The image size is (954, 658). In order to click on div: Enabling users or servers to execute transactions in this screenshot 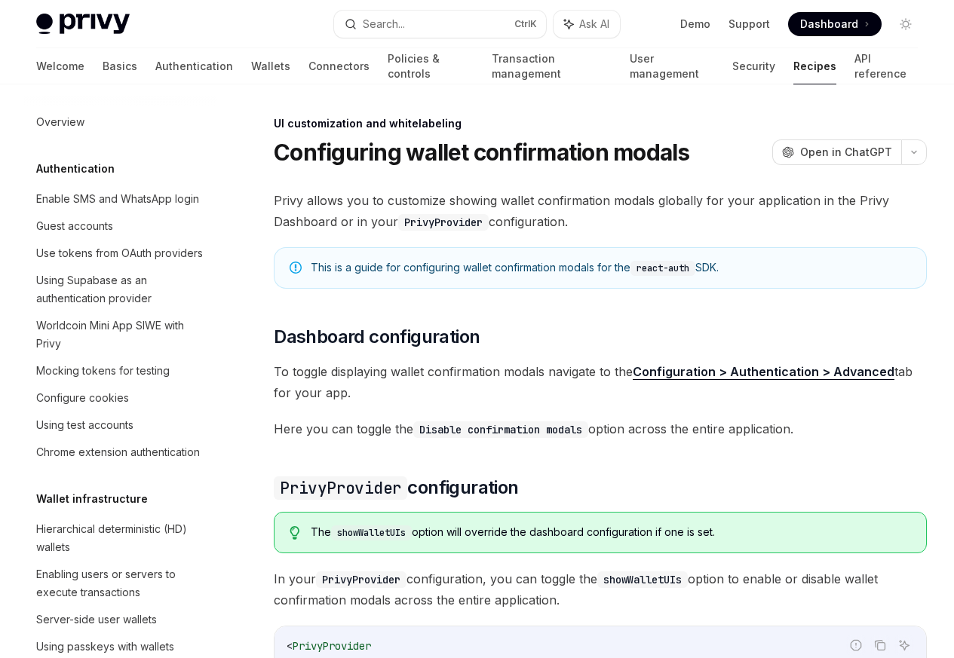, I will do `click(122, 584)`.